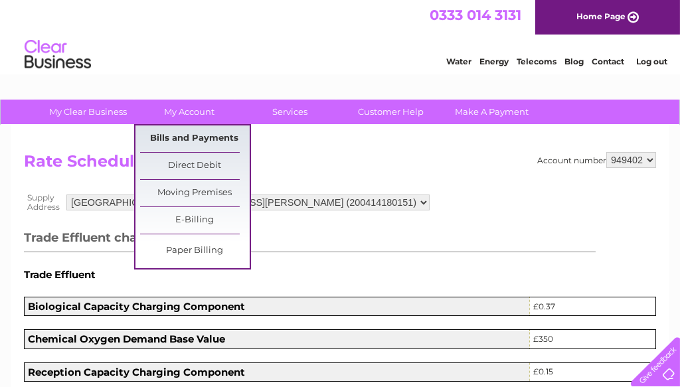 The width and height of the screenshot is (680, 387). Describe the element at coordinates (194, 166) in the screenshot. I see `a: Direct Debit` at that location.